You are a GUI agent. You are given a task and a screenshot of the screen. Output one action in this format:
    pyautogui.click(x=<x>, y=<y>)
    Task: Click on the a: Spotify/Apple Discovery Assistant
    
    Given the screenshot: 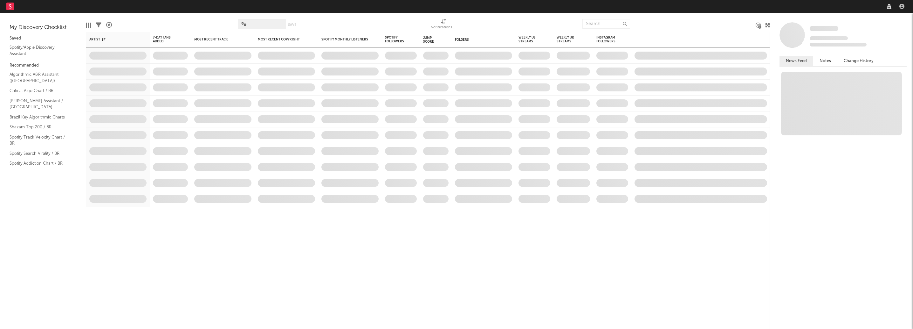 What is the action you would take?
    pyautogui.click(x=40, y=50)
    